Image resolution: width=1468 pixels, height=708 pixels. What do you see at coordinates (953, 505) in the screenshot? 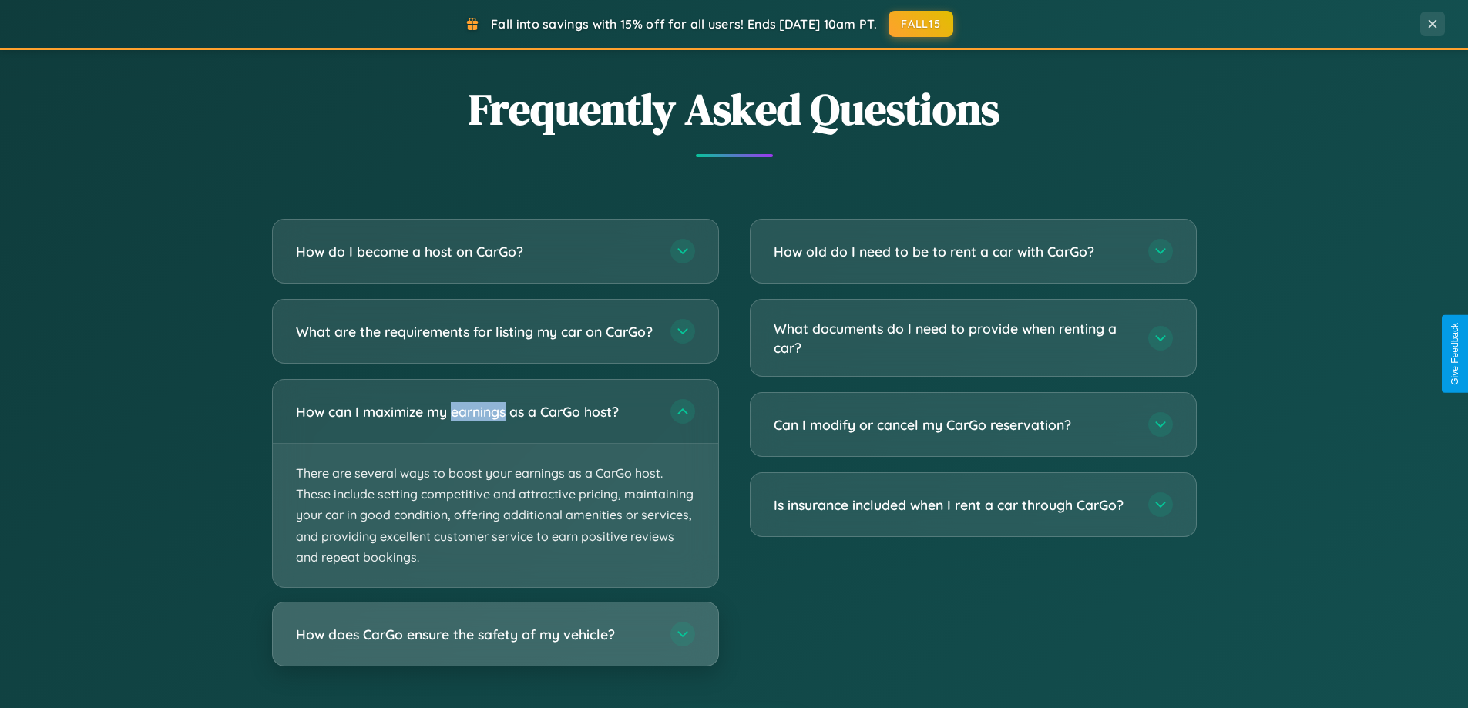
I see `h3: Is insurance included when I rent a car through CarGo?` at bounding box center [953, 505].